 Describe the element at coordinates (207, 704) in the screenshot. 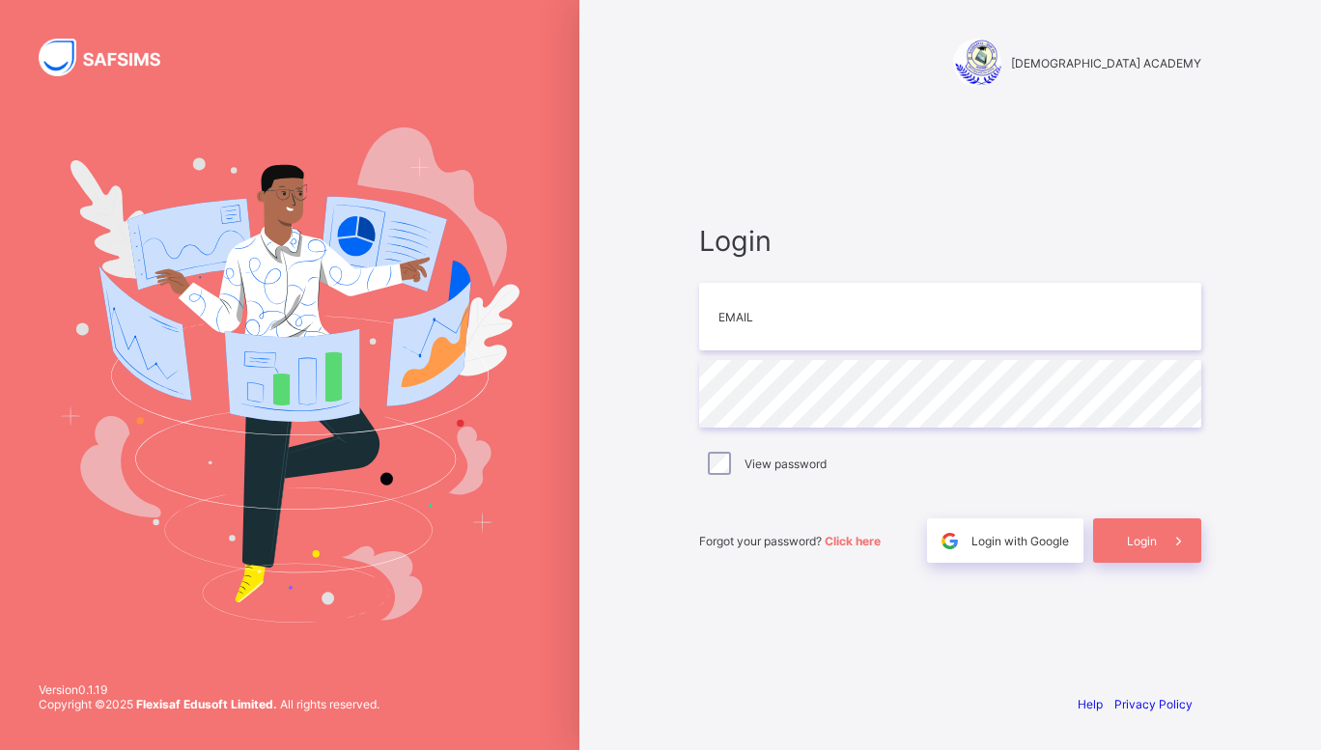

I see `strong: Flexisaf Edusoft Limited.` at that location.